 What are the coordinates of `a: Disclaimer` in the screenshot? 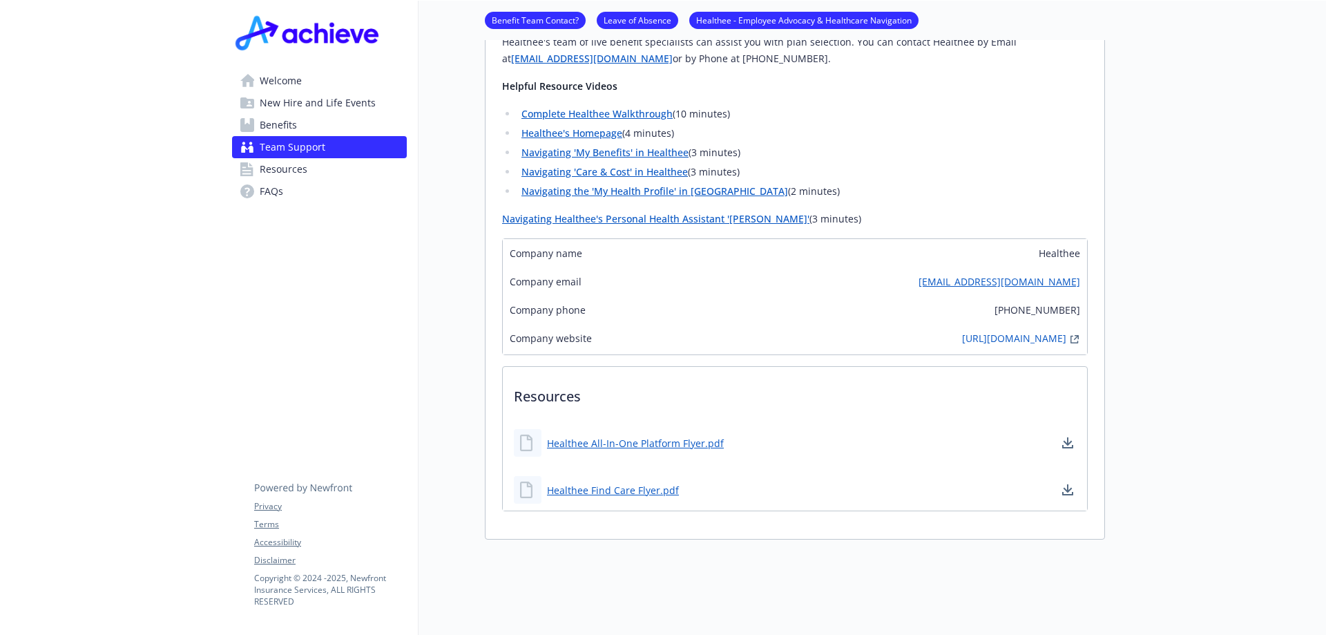 It's located at (330, 560).